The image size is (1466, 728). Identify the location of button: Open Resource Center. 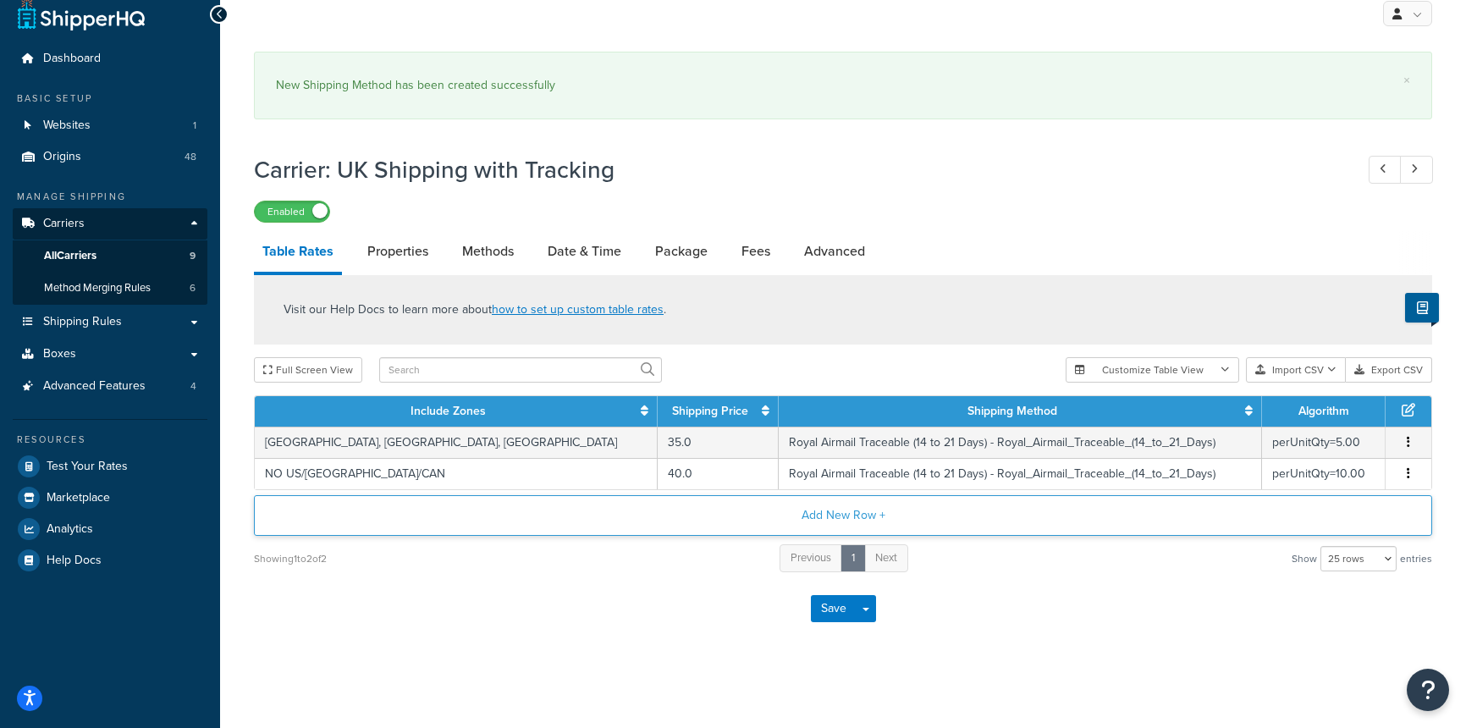
(1428, 690).